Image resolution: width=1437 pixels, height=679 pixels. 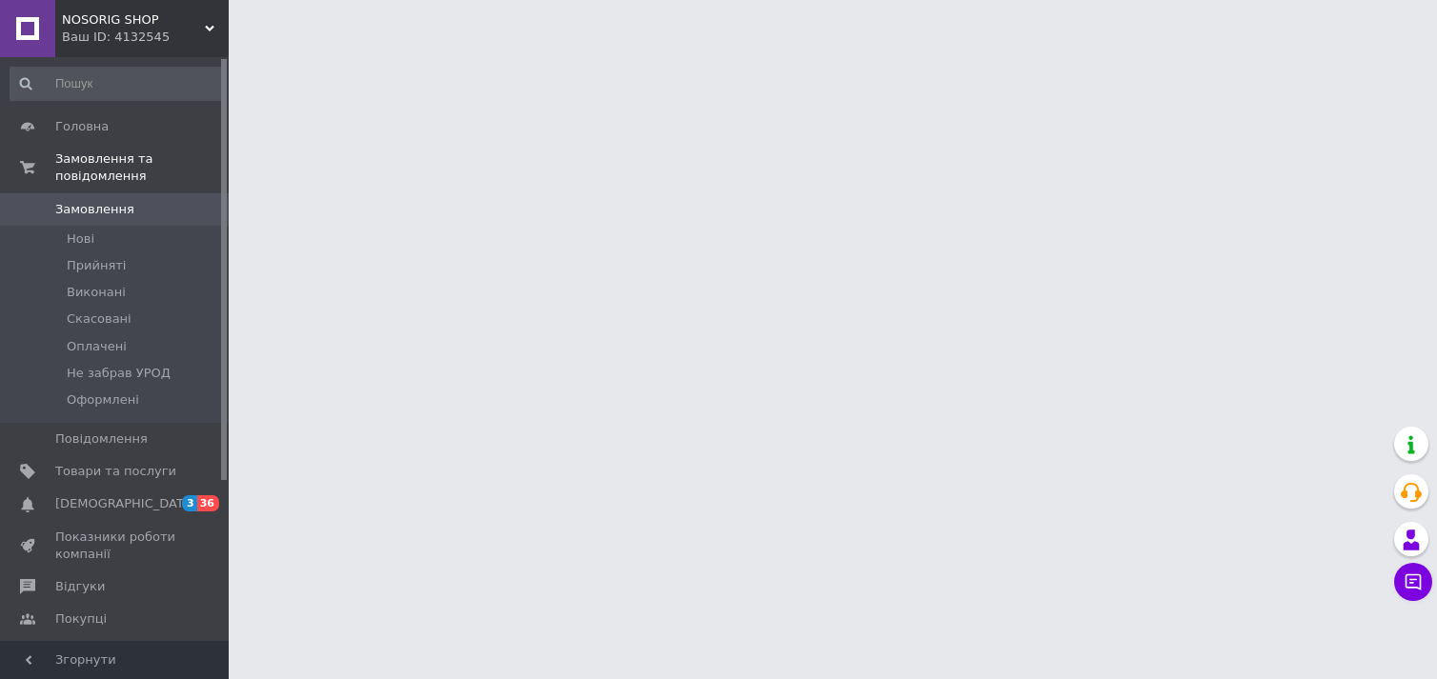 What do you see at coordinates (81, 619) in the screenshot?
I see `span: Покупці` at bounding box center [81, 619].